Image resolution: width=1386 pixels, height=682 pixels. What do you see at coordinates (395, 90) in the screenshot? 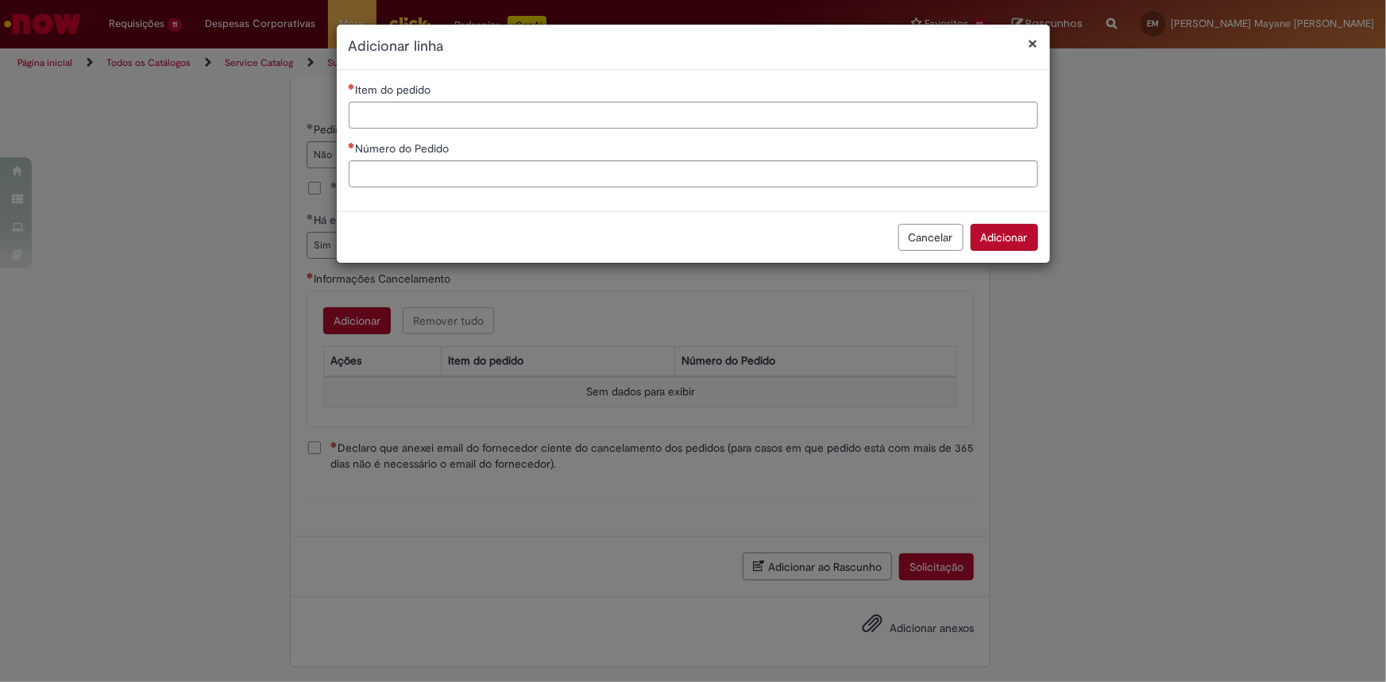
I see `span: Item do pedido` at bounding box center [395, 90].